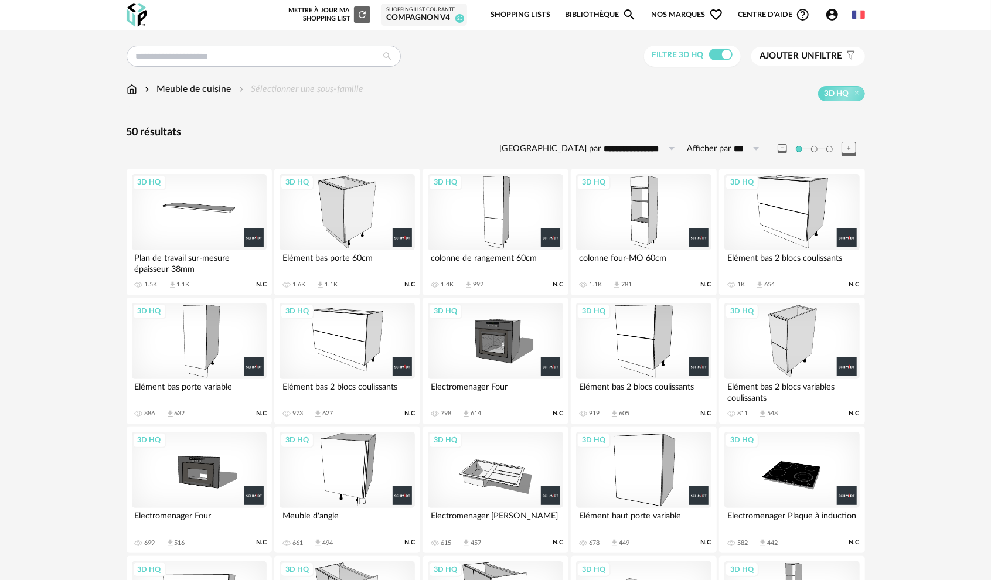 This screenshot has height=580, width=991. What do you see at coordinates (495, 391) in the screenshot?
I see `div: Electromenager Four` at bounding box center [495, 391].